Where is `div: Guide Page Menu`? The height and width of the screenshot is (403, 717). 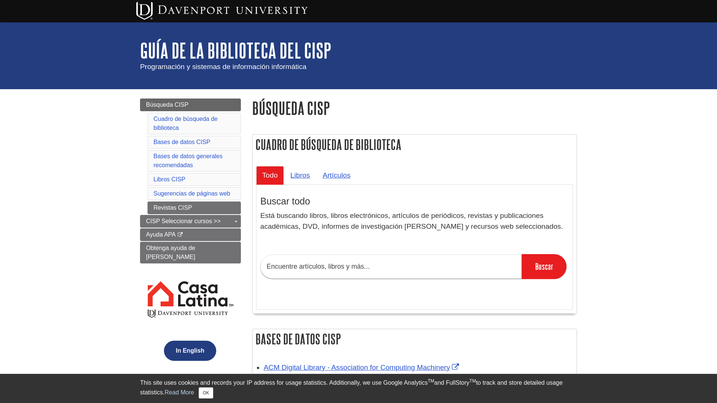
div: Guide Page Menu is located at coordinates (190, 236).